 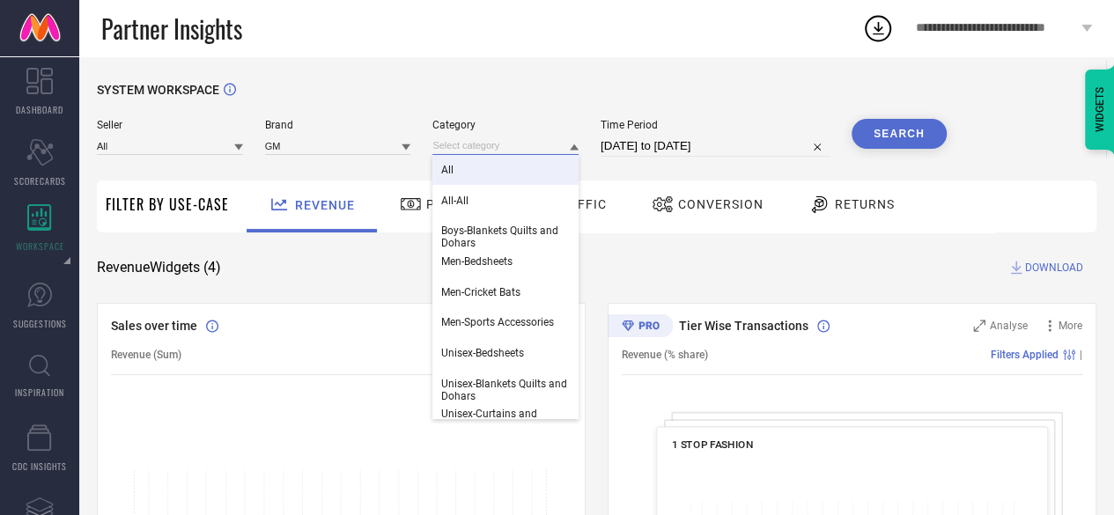 I want to click on span: Unisex-Bedsheets, so click(x=482, y=353).